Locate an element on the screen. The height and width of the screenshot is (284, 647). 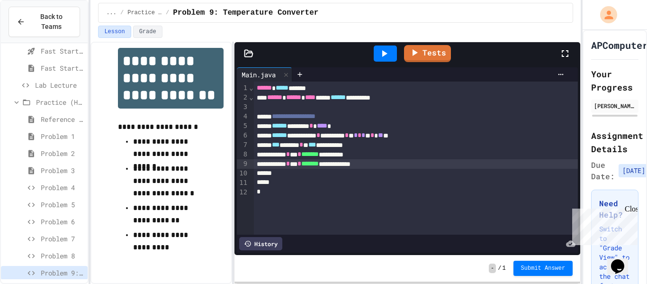
div: 8 is located at coordinates (243, 154).